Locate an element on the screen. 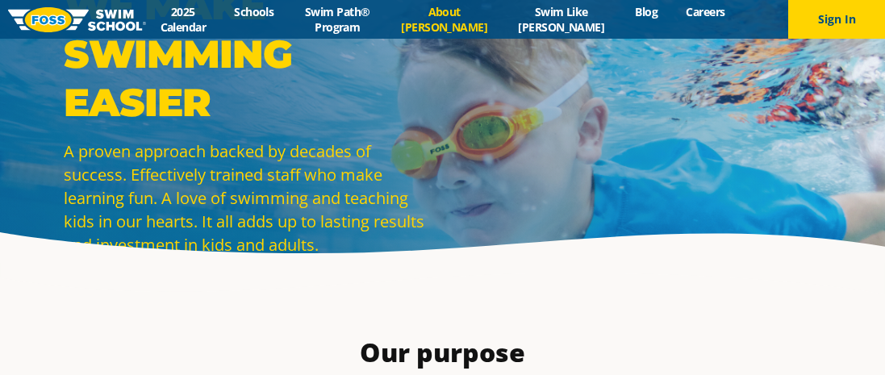 This screenshot has width=885, height=375. a: Schools is located at coordinates (254, 11).